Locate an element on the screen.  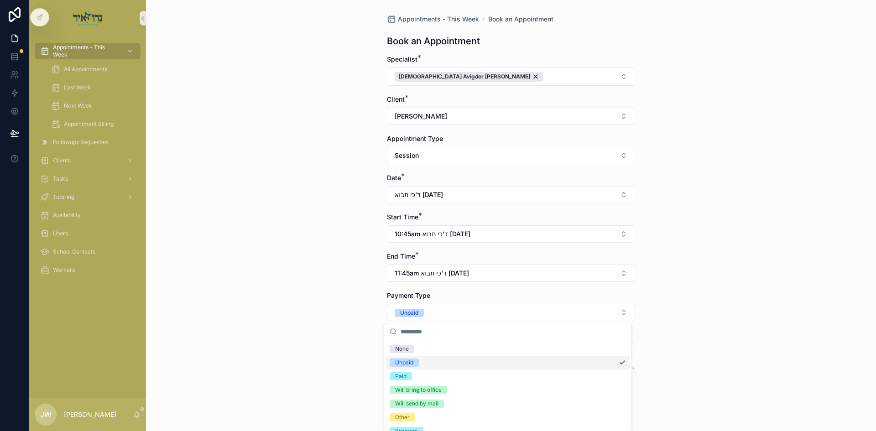
a: Users is located at coordinates (88, 234).